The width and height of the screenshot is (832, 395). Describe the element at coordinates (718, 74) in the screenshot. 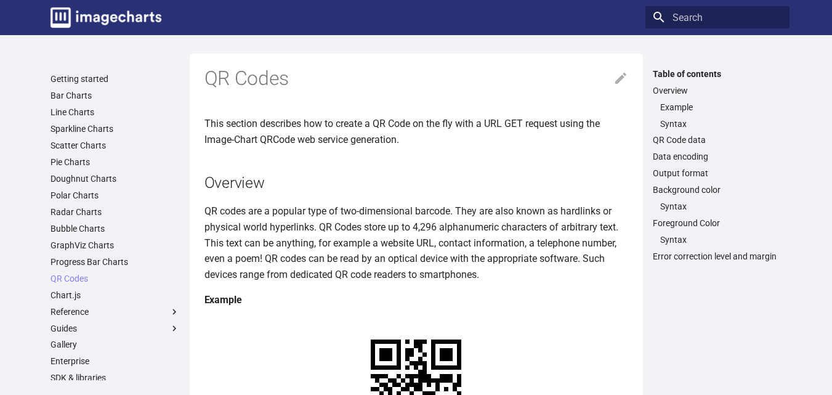

I see `label: Table of contents` at that location.